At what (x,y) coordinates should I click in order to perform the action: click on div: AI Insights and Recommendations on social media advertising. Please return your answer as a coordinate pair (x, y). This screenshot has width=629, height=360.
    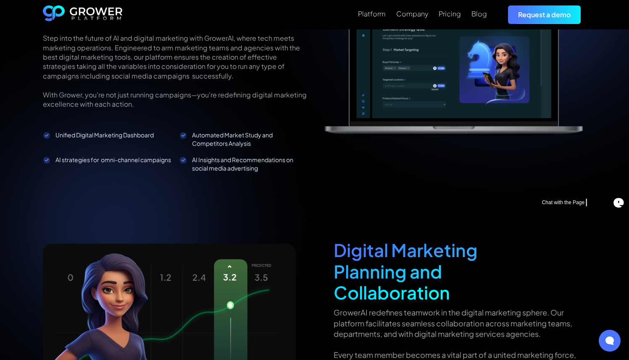
    Looking at the image, I should click on (250, 164).